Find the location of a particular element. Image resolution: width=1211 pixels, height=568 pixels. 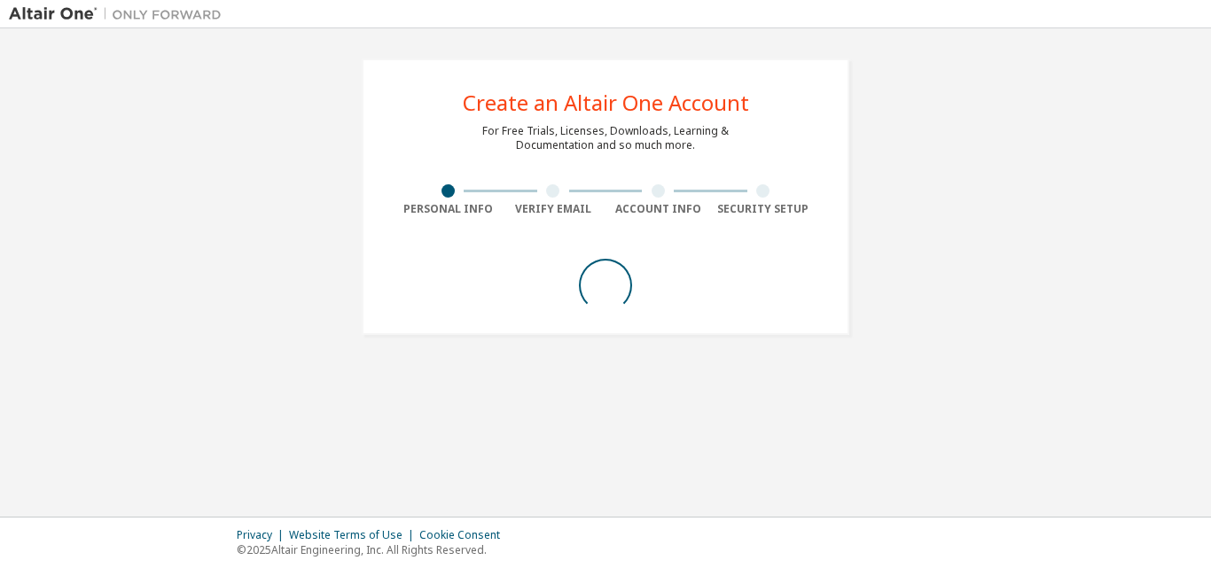

div: For Free Trials, Licenses, Downloads, Learning & Documentation and so much more. is located at coordinates (605, 138).